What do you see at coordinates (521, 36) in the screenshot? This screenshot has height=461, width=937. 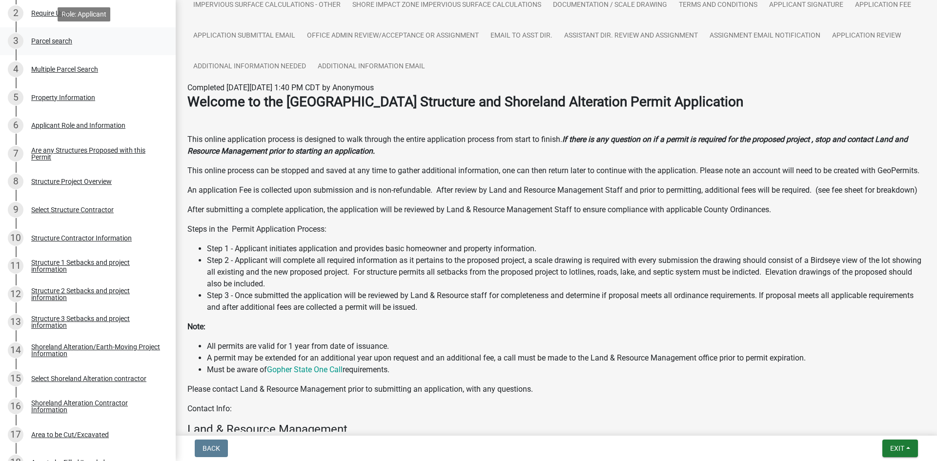 I see `a: Email to Asst Dir.` at bounding box center [521, 36].